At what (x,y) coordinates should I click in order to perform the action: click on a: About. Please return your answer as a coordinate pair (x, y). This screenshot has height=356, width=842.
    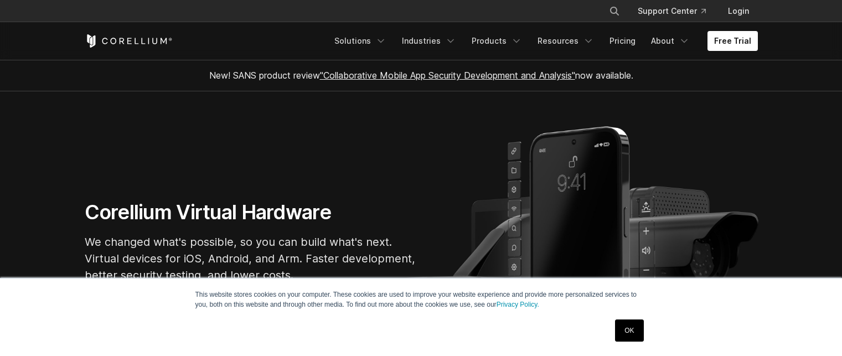
    Looking at the image, I should click on (670, 41).